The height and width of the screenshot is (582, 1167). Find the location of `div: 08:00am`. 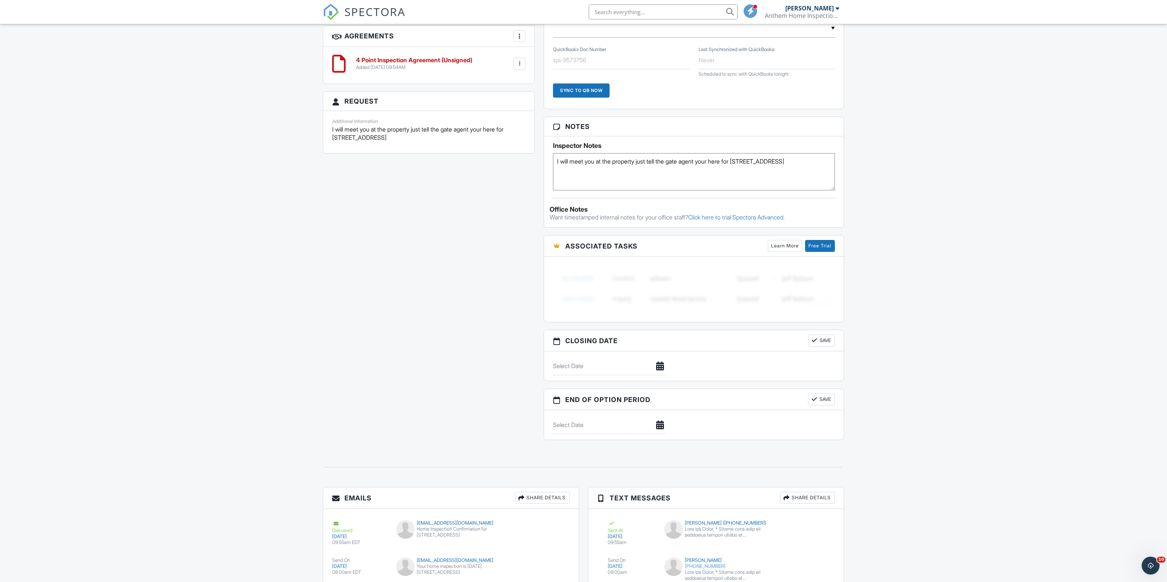

div: 08:00am is located at coordinates (631, 572).